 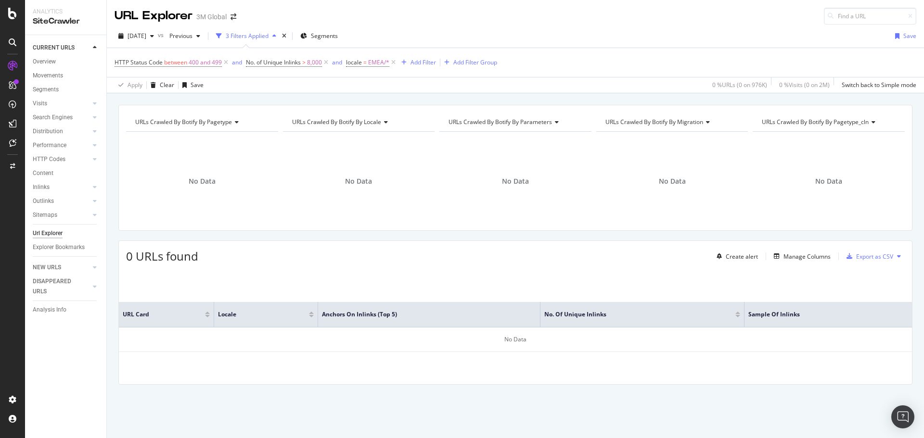 What do you see at coordinates (423, 62) in the screenshot?
I see `div: Add Filter` at bounding box center [423, 62].